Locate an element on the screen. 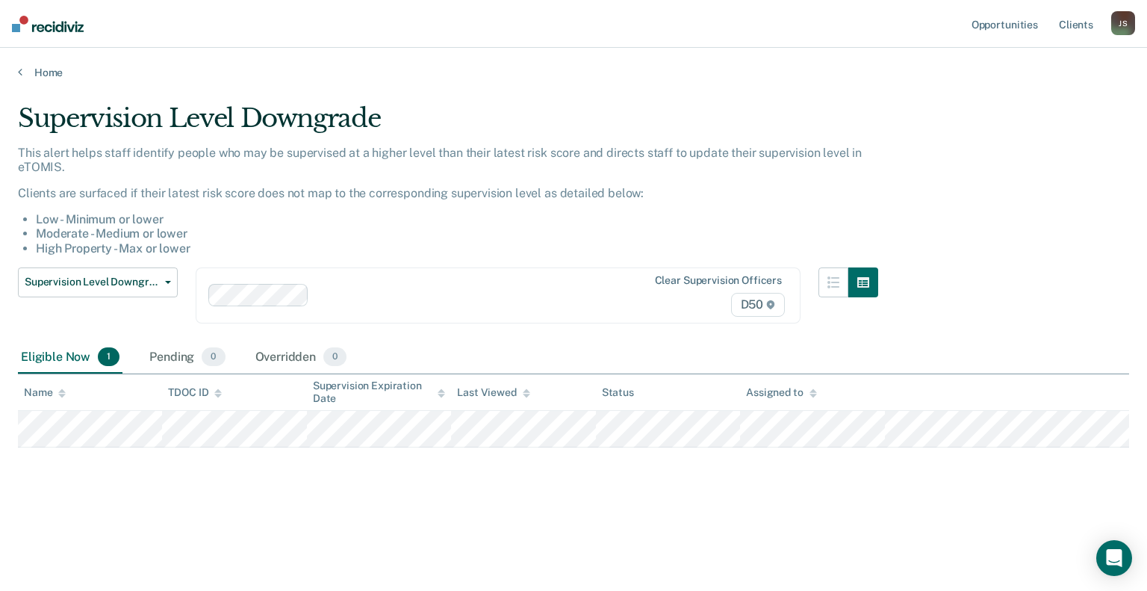  div: Eligible Now1 is located at coordinates (70, 358).